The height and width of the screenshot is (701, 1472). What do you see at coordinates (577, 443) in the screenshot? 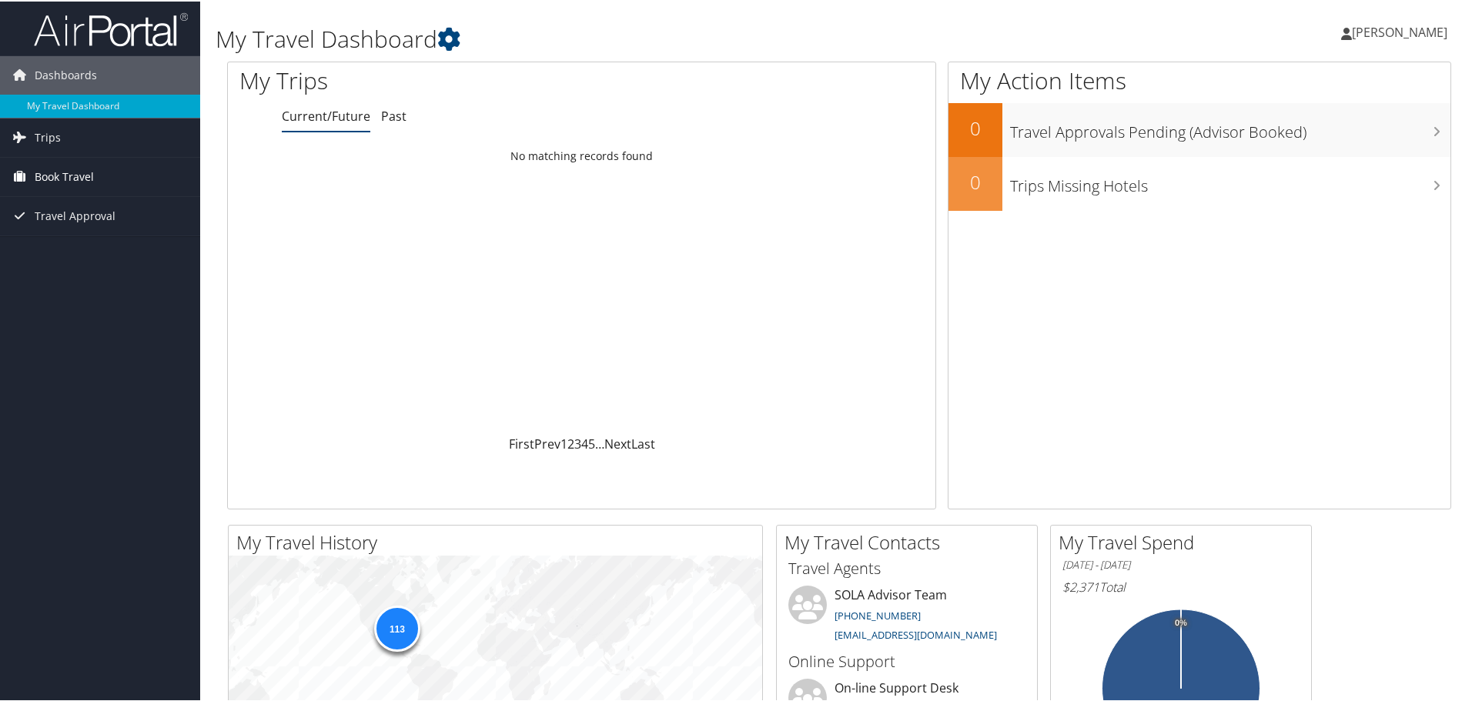
I see `a: 3` at bounding box center [577, 443].